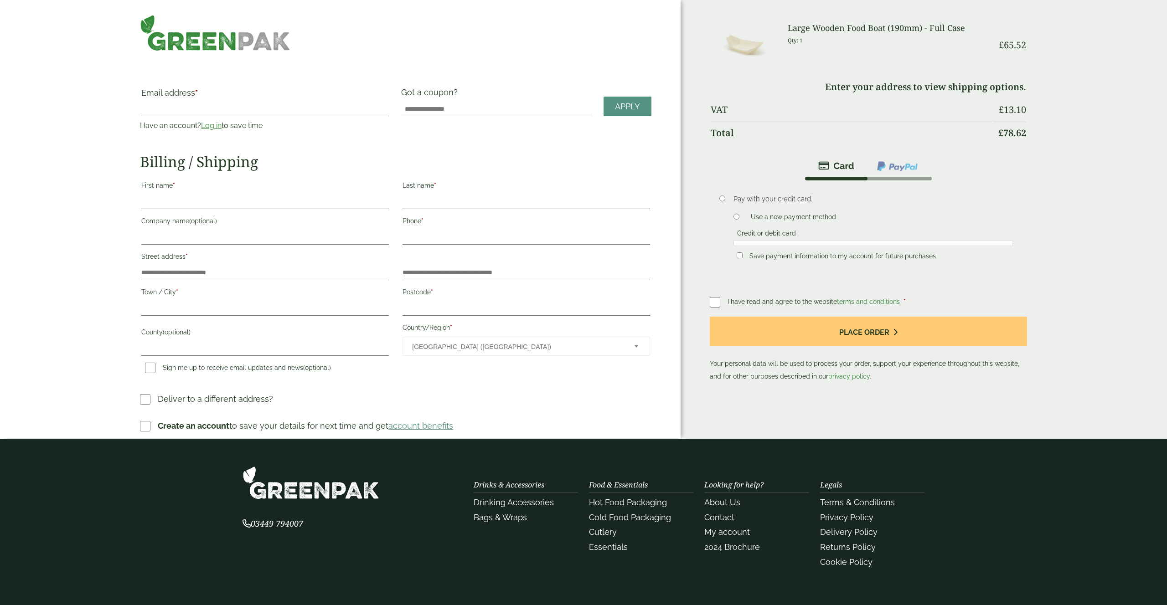 This screenshot has height=605, width=1167. What do you see at coordinates (766, 235) in the screenshot?
I see `label: Credit or debit card` at bounding box center [766, 235].